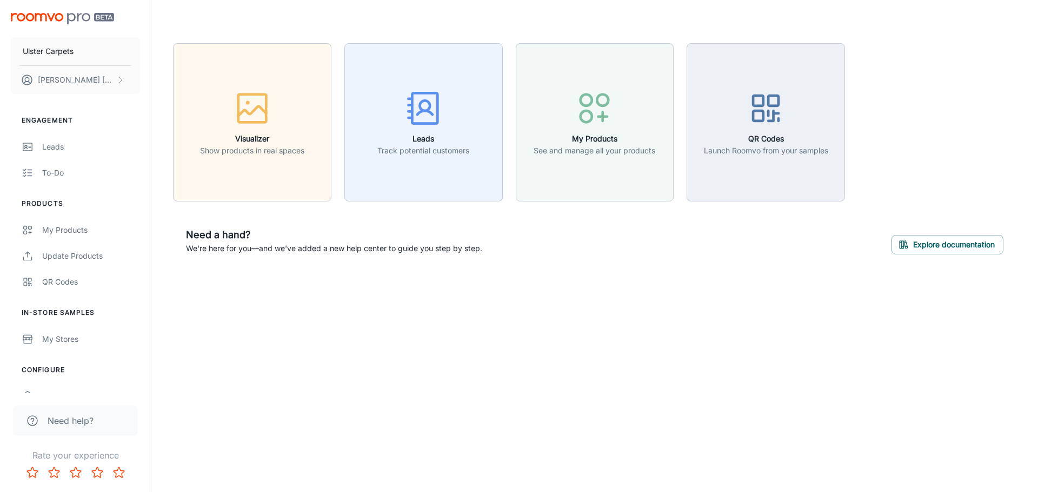  I want to click on p: Track potential customers, so click(423, 151).